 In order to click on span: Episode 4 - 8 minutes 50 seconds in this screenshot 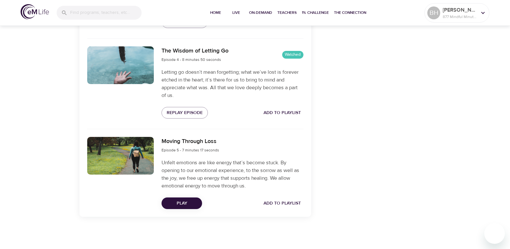, I will do `click(191, 60)`.